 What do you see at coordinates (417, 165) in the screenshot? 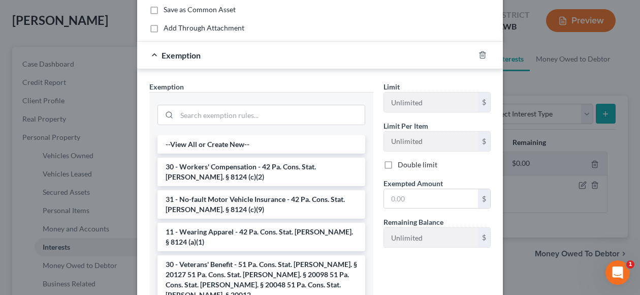
I see `label: Double limit` at bounding box center [417, 165].